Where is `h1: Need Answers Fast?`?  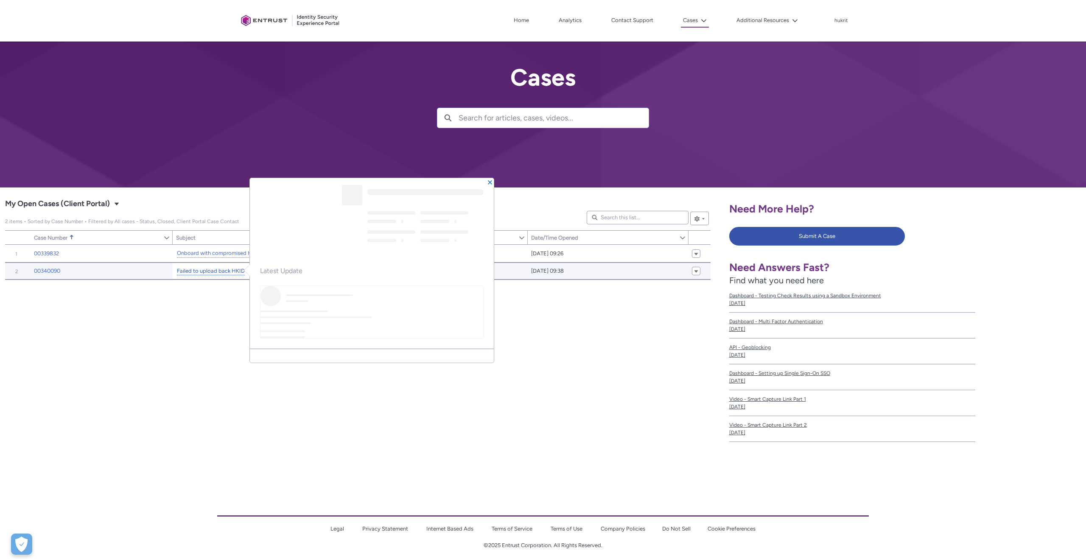
h1: Need Answers Fast? is located at coordinates (852, 267).